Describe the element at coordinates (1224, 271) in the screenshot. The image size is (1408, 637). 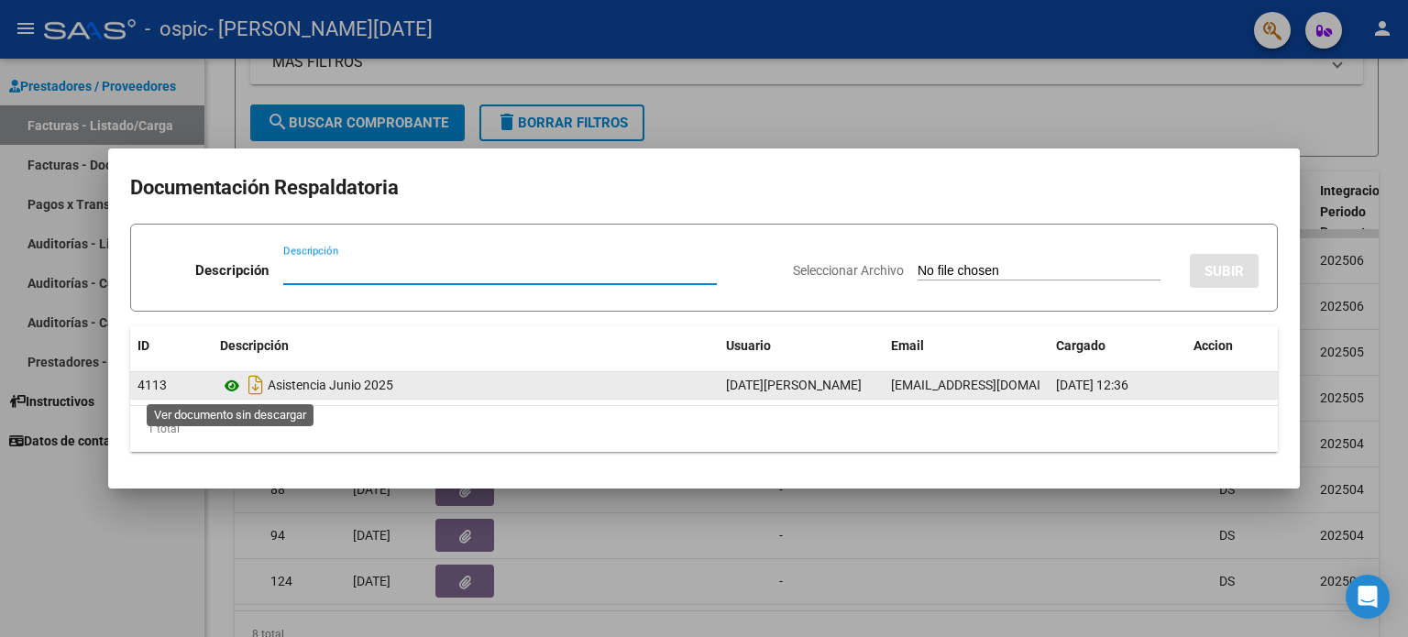
I see `span: SUBIR` at that location.